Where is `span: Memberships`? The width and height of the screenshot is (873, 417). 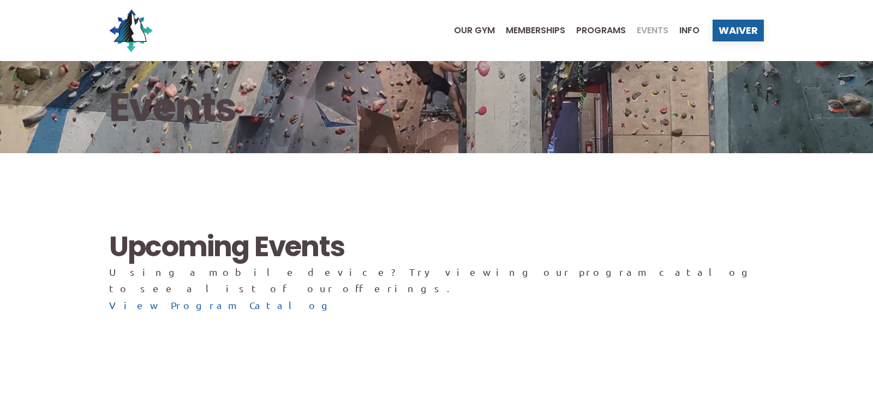 span: Memberships is located at coordinates (535, 31).